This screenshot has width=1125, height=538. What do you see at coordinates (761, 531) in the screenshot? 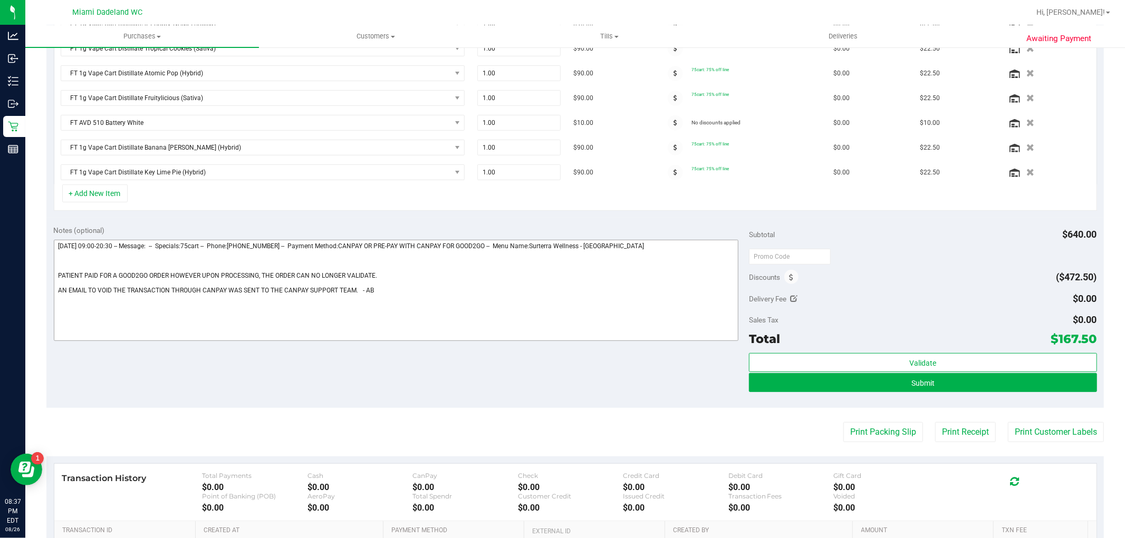
I see `a: Created By` at bounding box center [761, 531].